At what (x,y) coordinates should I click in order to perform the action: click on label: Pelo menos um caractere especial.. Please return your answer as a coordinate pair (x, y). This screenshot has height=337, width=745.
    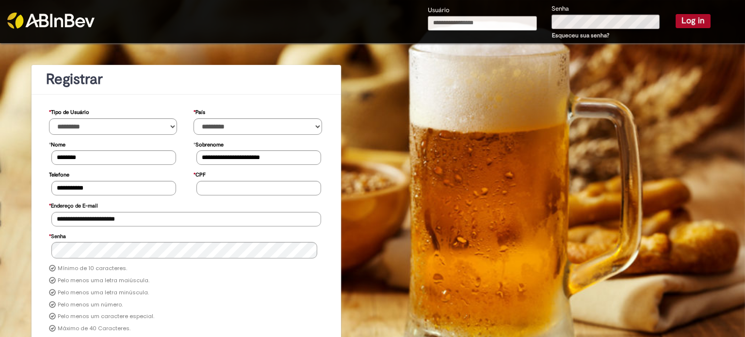
    Looking at the image, I should click on (106, 317).